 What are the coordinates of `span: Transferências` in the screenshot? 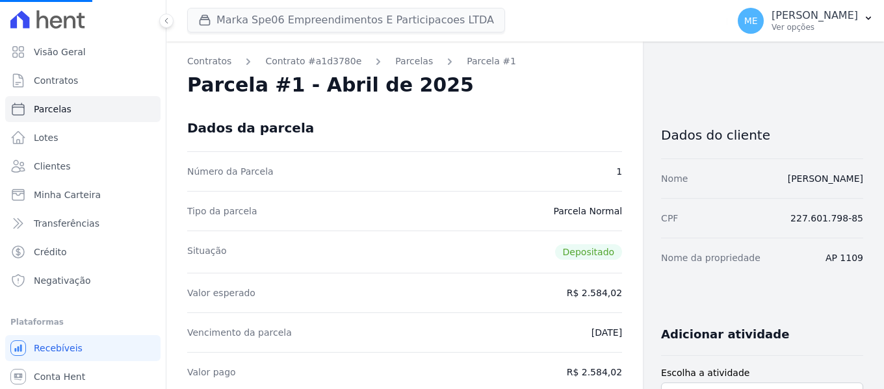 It's located at (66, 224).